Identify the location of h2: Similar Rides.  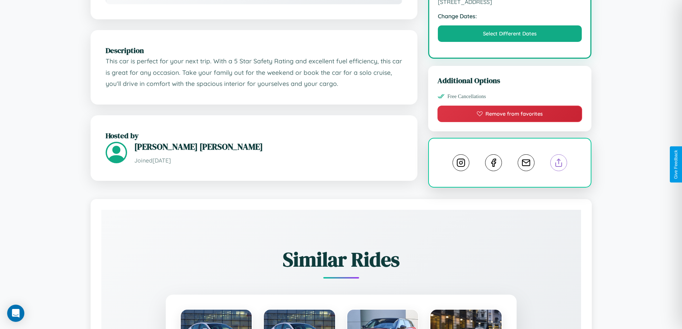
(341, 259).